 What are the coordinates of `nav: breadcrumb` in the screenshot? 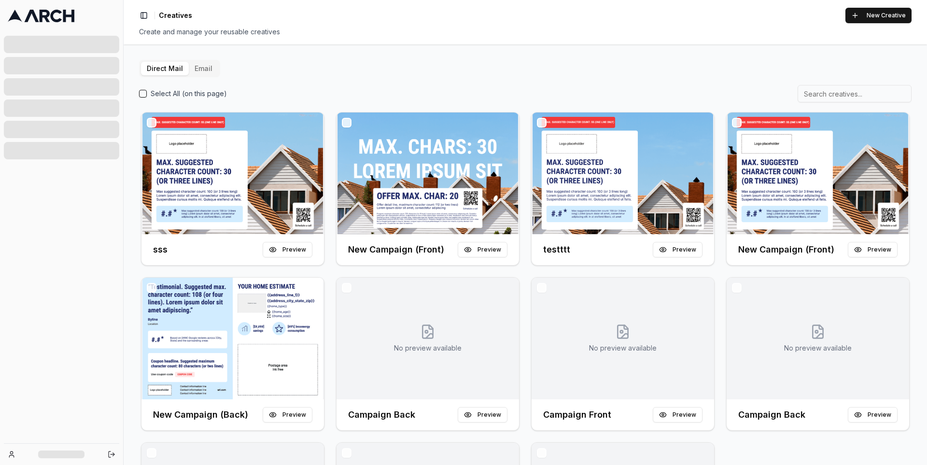 It's located at (175, 15).